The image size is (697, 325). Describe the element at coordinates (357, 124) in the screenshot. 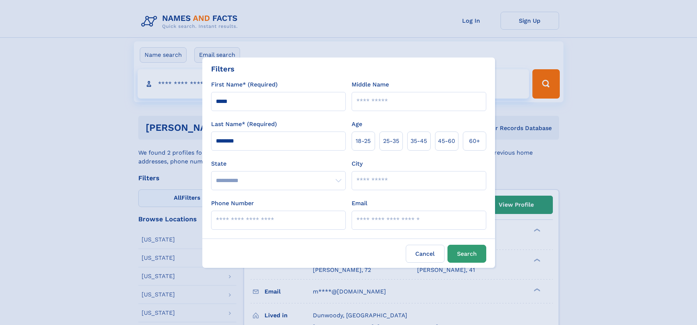

I see `label: Age` at that location.